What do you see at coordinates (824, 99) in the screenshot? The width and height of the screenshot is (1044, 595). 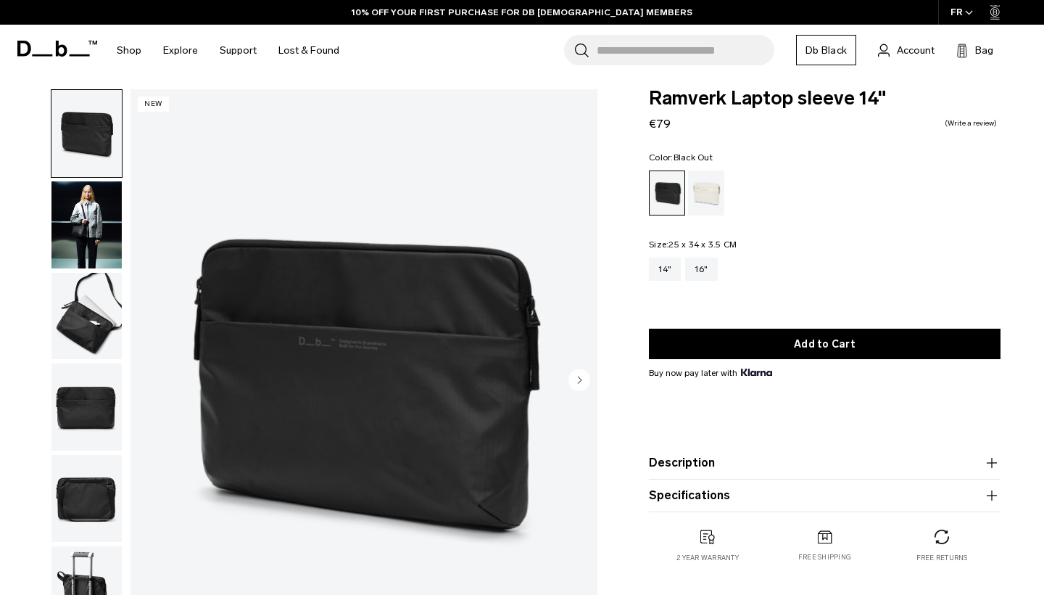 I see `span: Ramverk Laptop sleeve 14"` at bounding box center [824, 99].